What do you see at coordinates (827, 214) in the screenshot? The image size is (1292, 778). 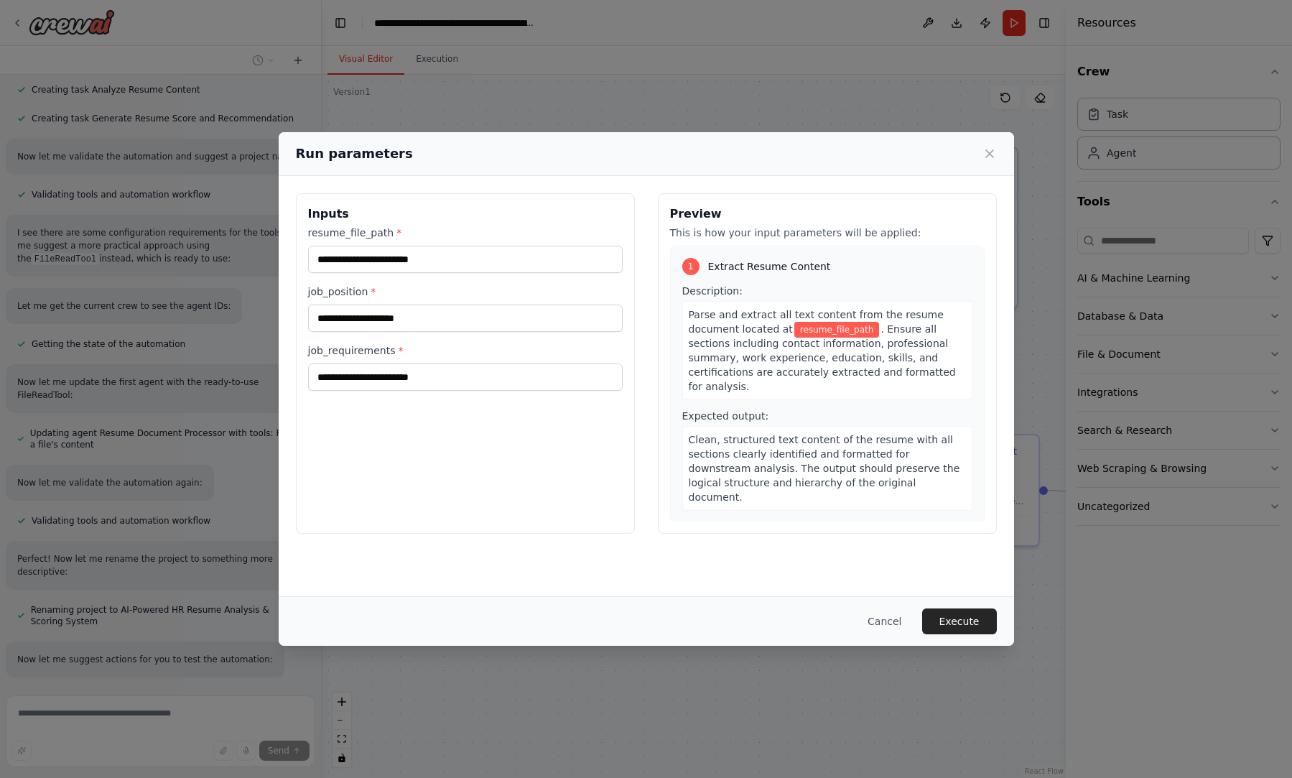 I see `h3: Preview` at bounding box center [827, 214].